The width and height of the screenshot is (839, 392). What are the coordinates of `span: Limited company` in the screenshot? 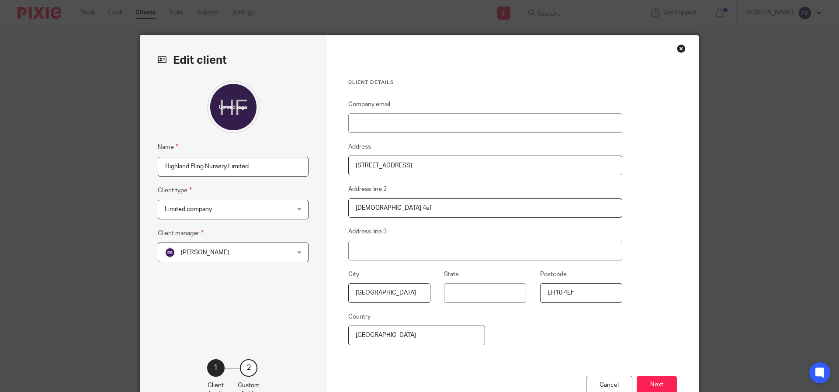 It's located at (188, 209).